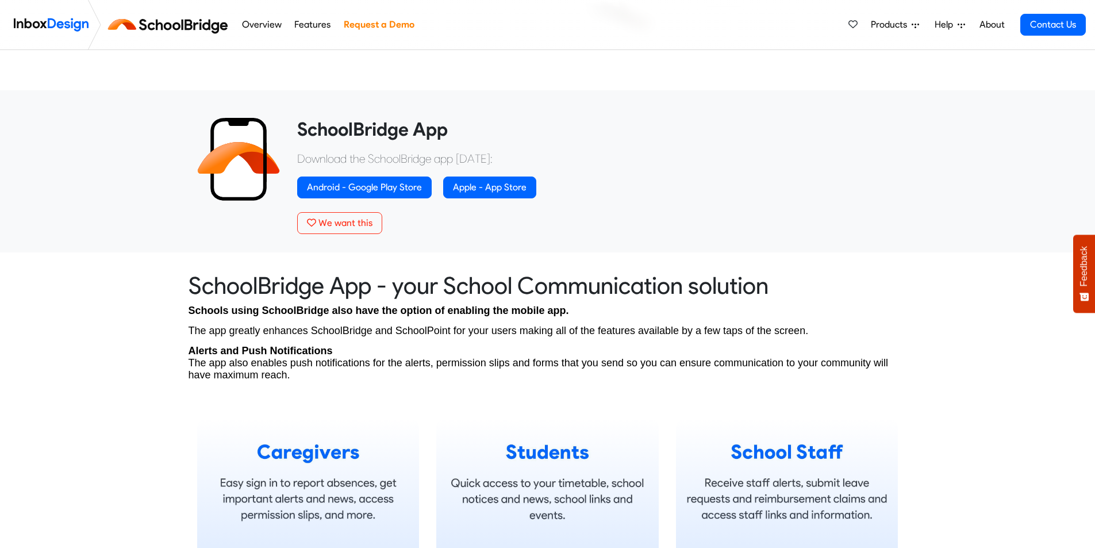  Describe the element at coordinates (1084, 274) in the screenshot. I see `button: Feedback - Show survey` at that location.